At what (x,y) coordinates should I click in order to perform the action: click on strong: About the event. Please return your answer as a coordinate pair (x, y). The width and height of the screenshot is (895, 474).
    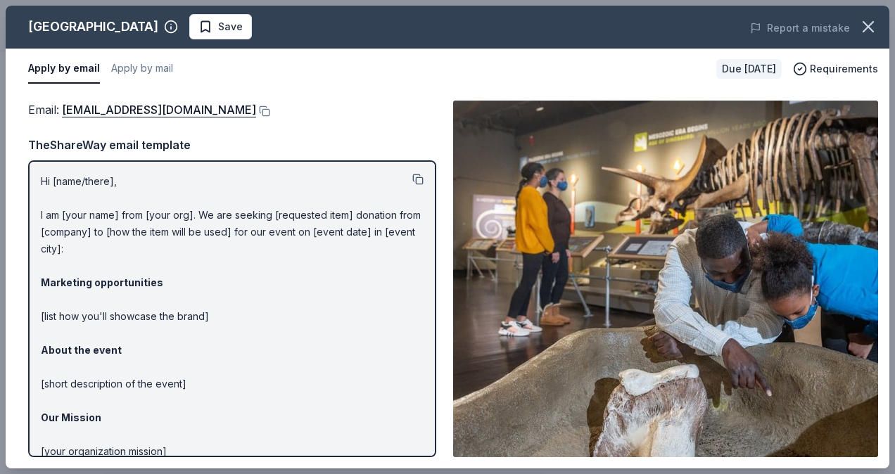
    Looking at the image, I should click on (81, 350).